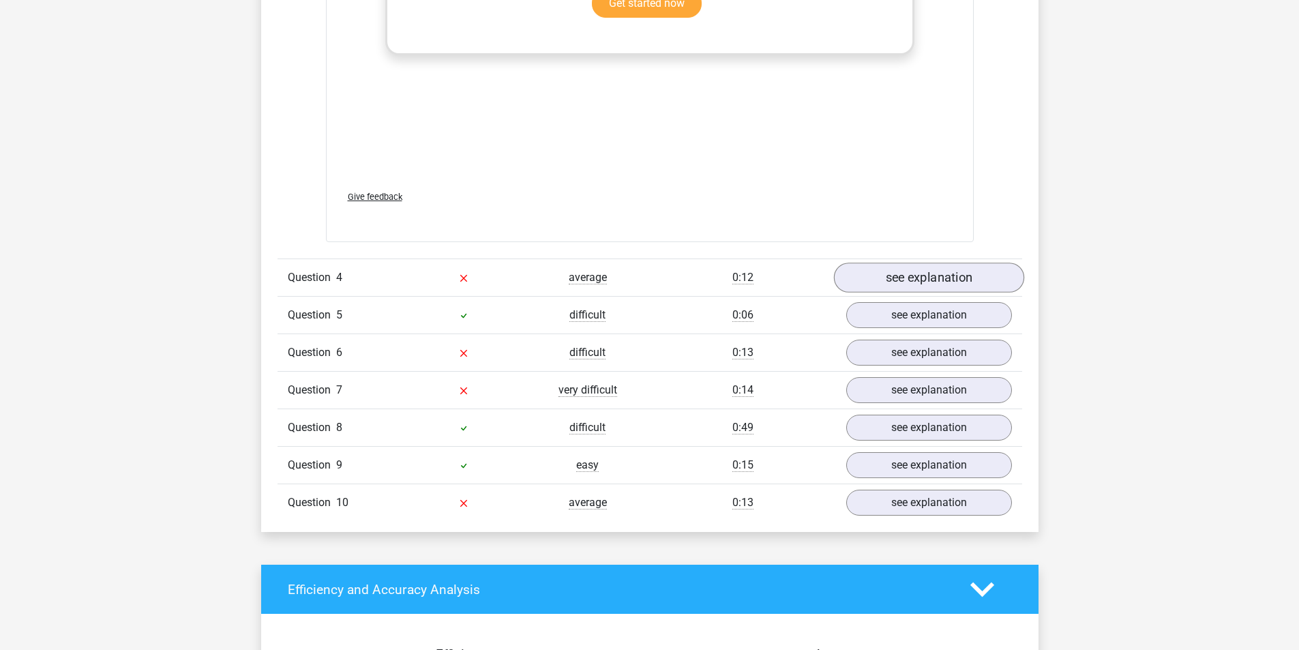 The width and height of the screenshot is (1299, 650). I want to click on span: very difficult, so click(588, 390).